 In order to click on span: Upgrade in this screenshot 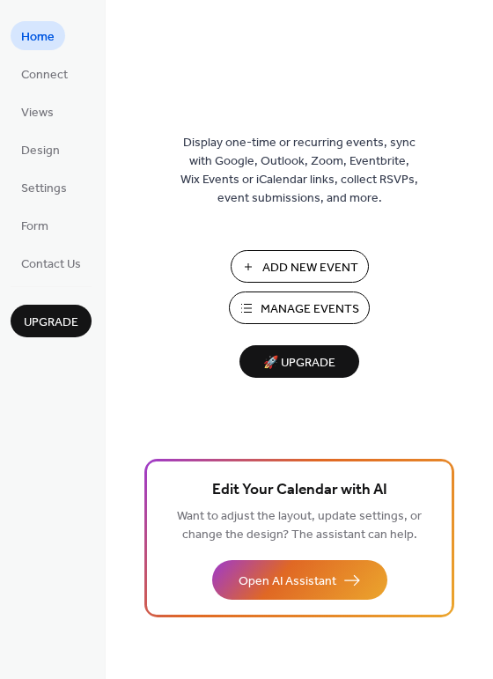, I will do `click(51, 322)`.